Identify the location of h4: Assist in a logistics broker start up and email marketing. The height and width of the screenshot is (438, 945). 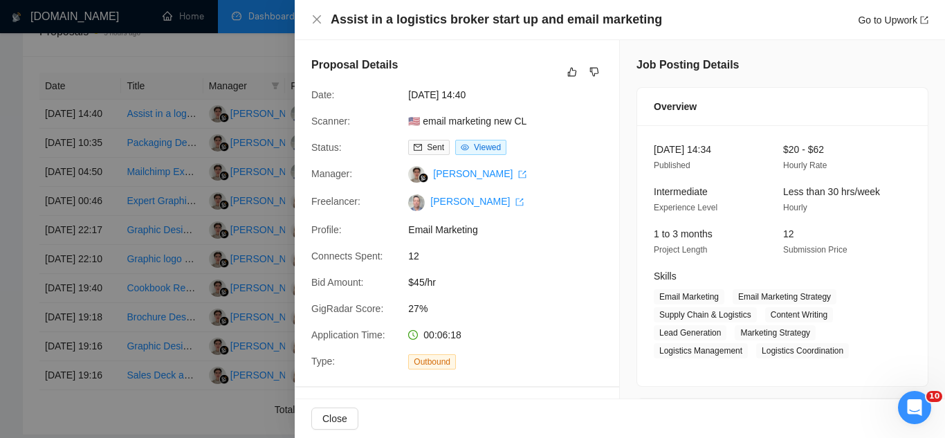
(496, 19).